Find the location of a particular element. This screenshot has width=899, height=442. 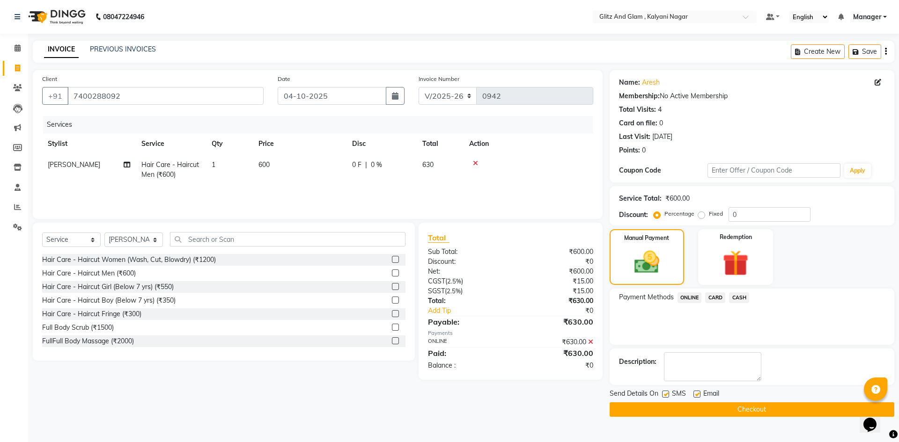

div: Payable: is located at coordinates (465, 322).